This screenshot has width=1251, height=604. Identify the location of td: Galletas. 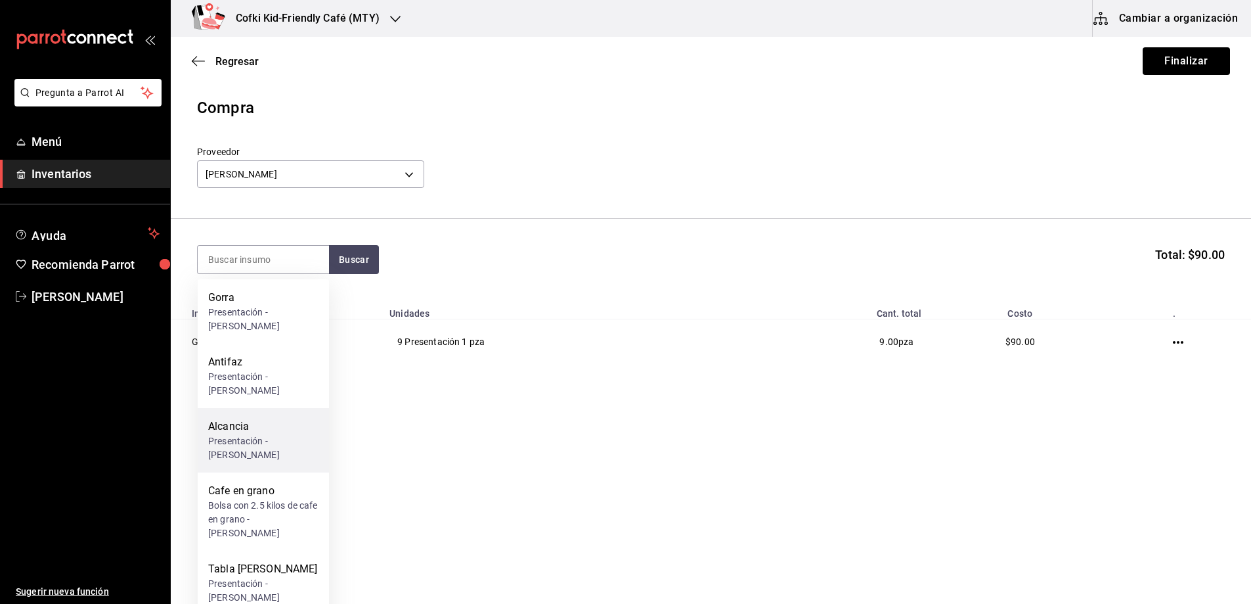
(276, 342).